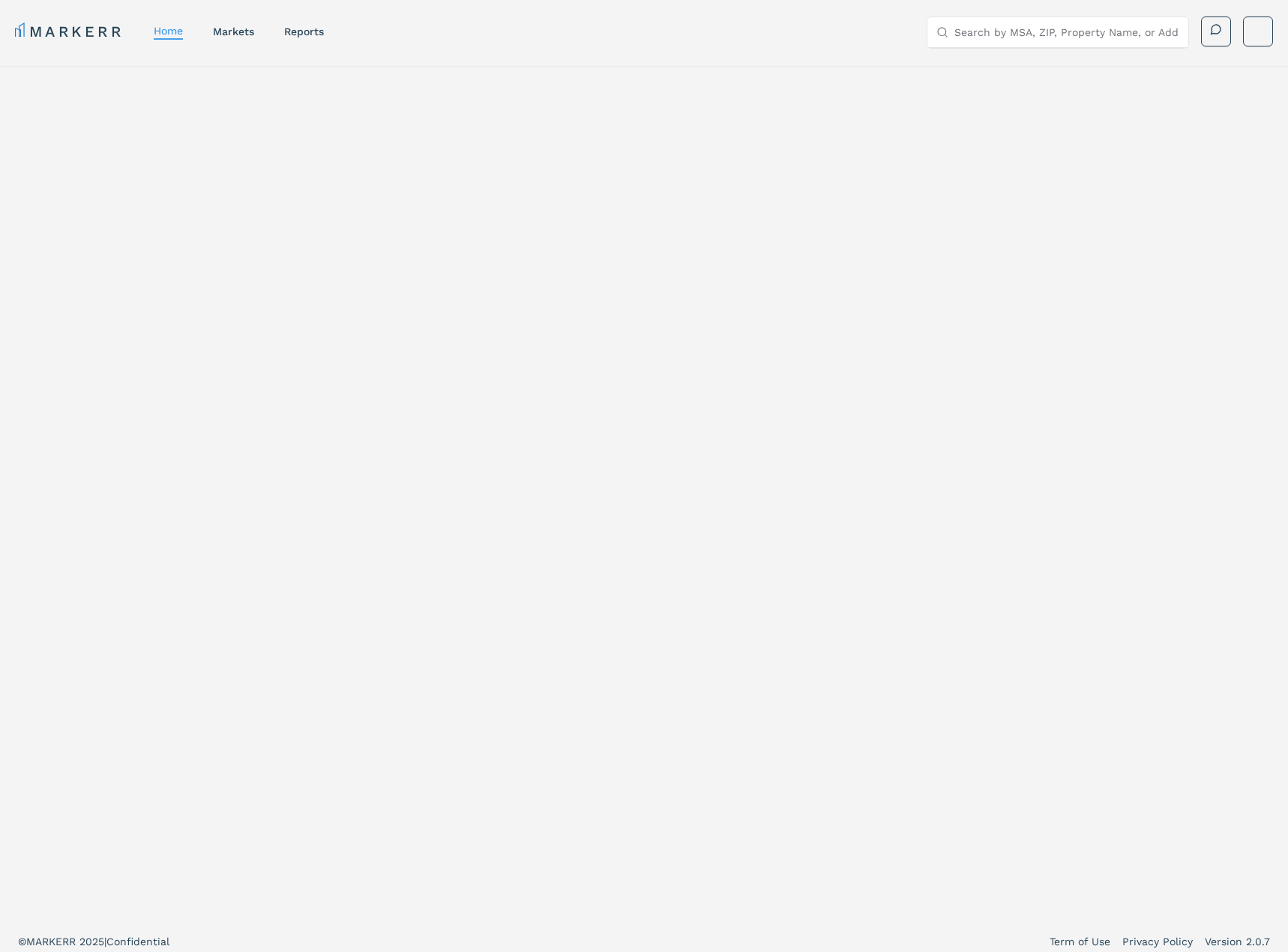 This screenshot has width=1288, height=952. I want to click on a: MARKERR, so click(69, 31).